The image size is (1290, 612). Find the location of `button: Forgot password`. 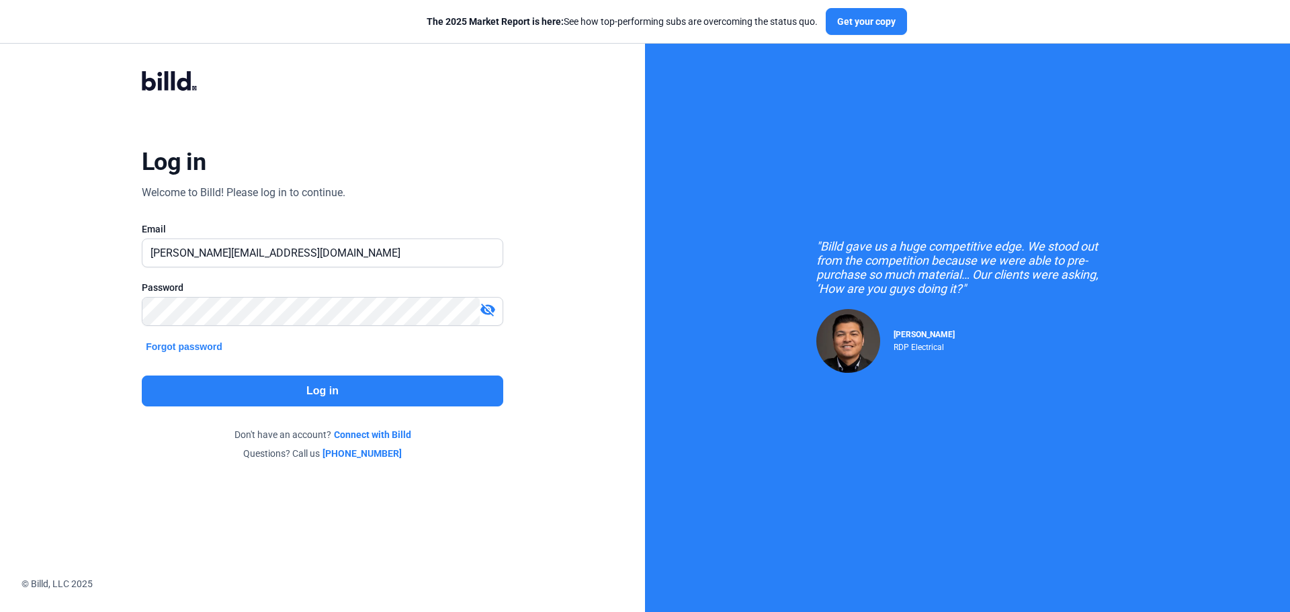

button: Forgot password is located at coordinates (184, 347).